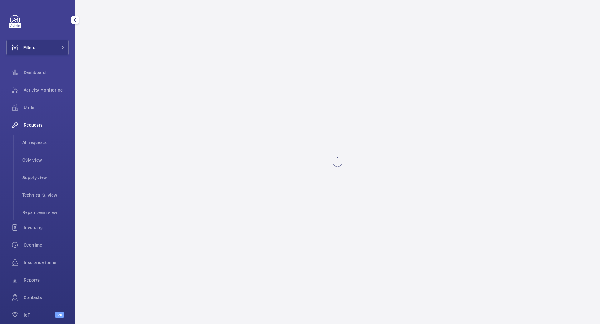  What do you see at coordinates (39, 315) in the screenshot?
I see `span: IoT` at bounding box center [39, 315].